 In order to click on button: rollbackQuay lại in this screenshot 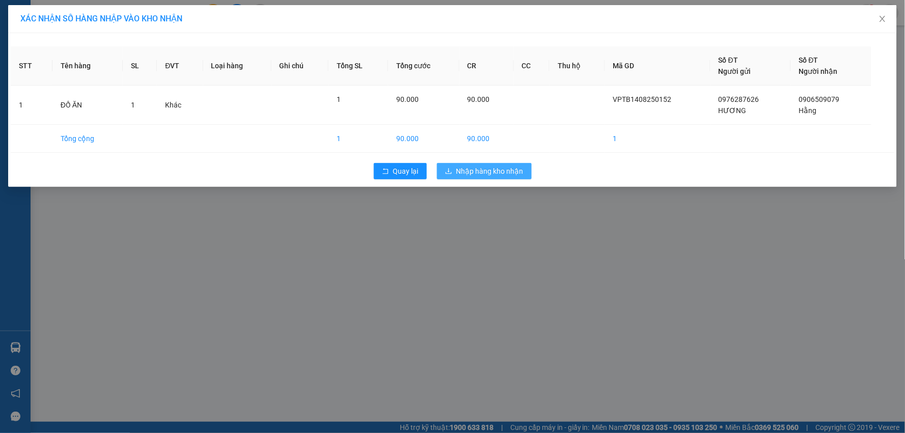, I will do `click(400, 171)`.